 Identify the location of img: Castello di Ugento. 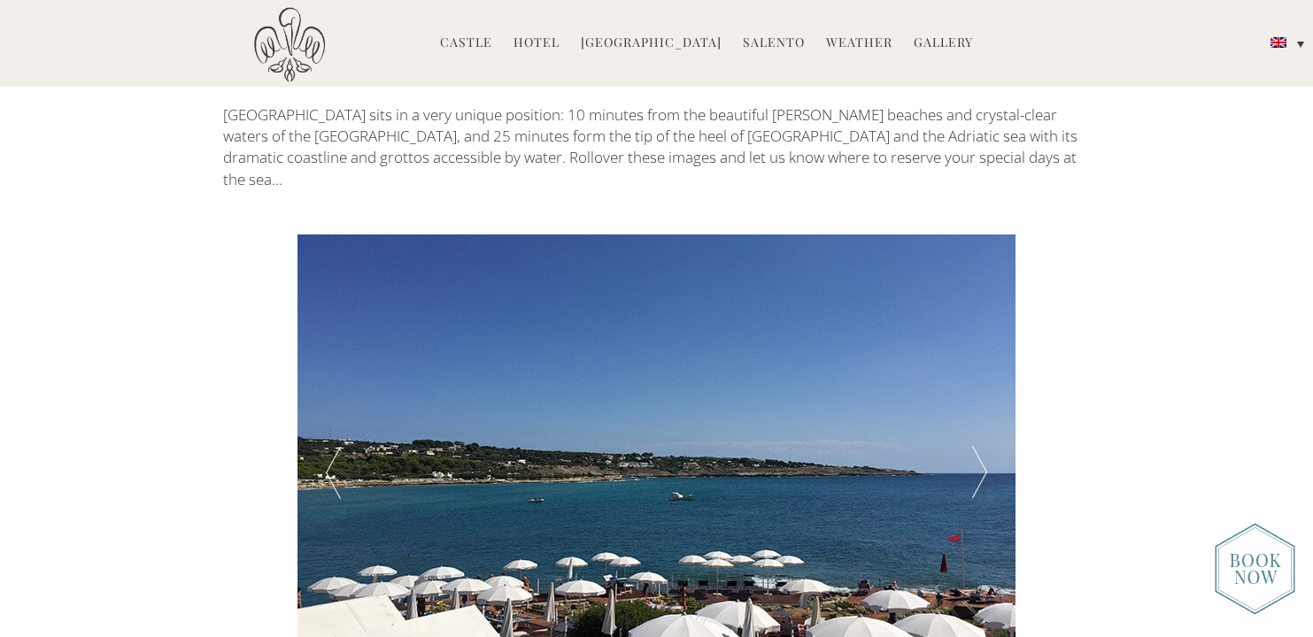
(289, 44).